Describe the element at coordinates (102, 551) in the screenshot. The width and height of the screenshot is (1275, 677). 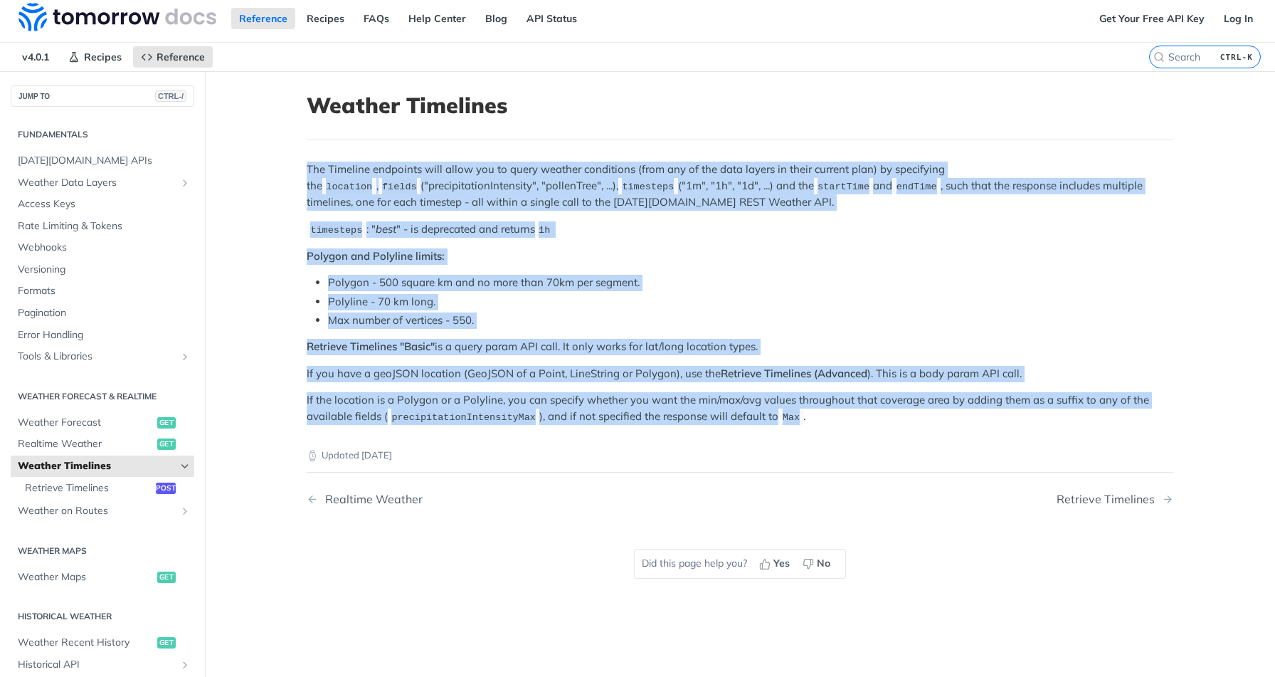
I see `h2: Weather Maps` at that location.